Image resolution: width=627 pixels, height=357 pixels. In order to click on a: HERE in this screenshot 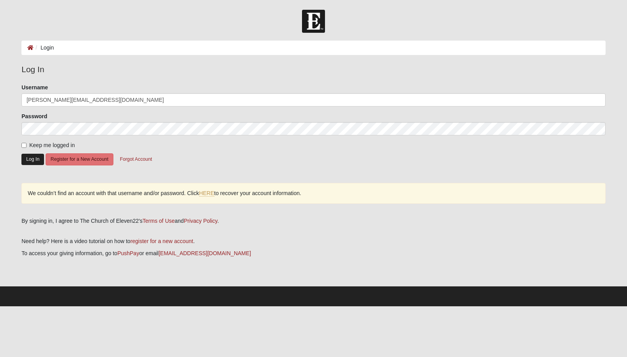, I will do `click(207, 193)`.